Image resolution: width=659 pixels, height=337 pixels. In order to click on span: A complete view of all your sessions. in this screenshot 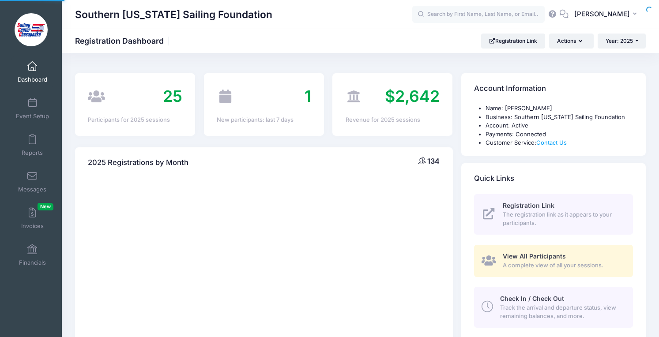, I will do `click(563, 266)`.